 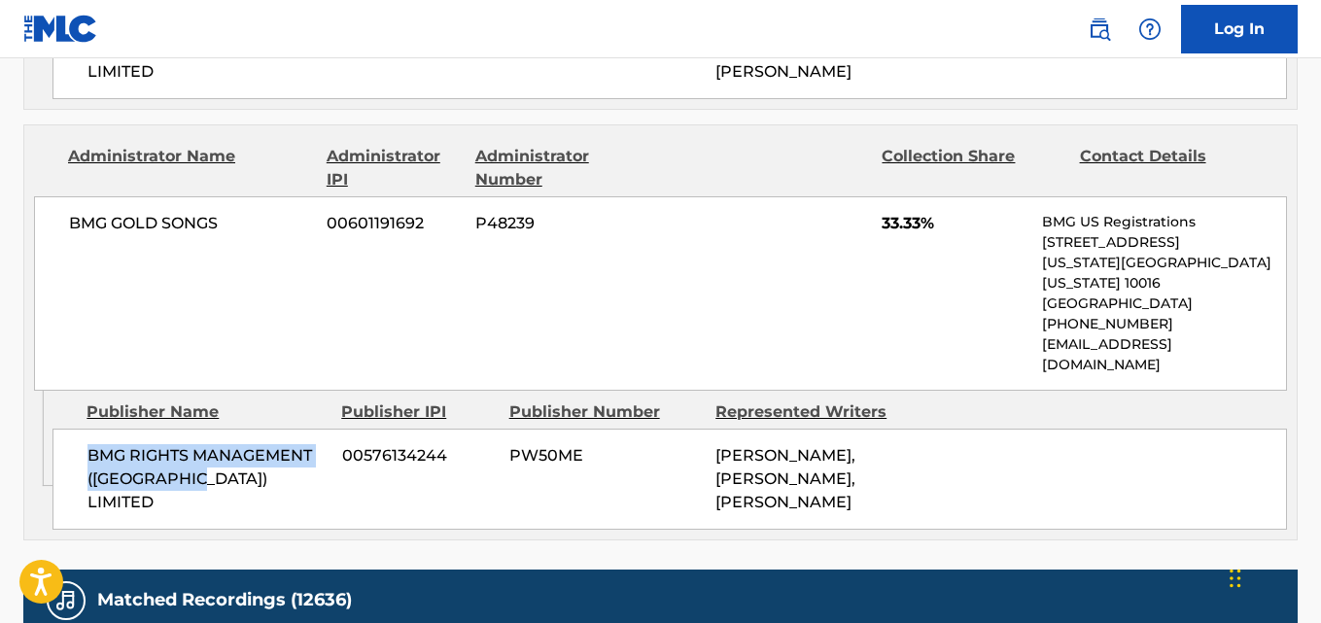 What do you see at coordinates (954, 224) in the screenshot?
I see `span: 33.33%` at bounding box center [954, 224].